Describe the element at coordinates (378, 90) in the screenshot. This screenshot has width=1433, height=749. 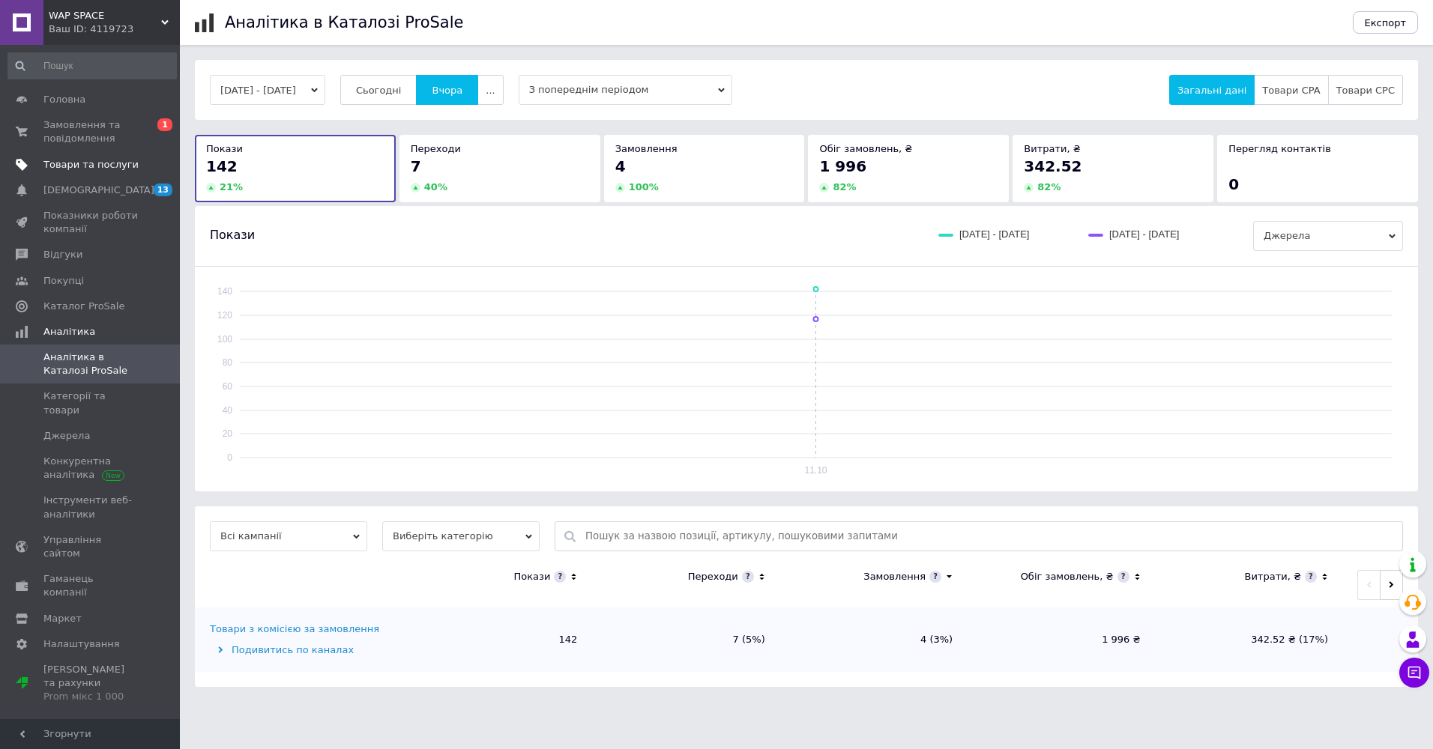
I see `button: Сьогодні` at that location.